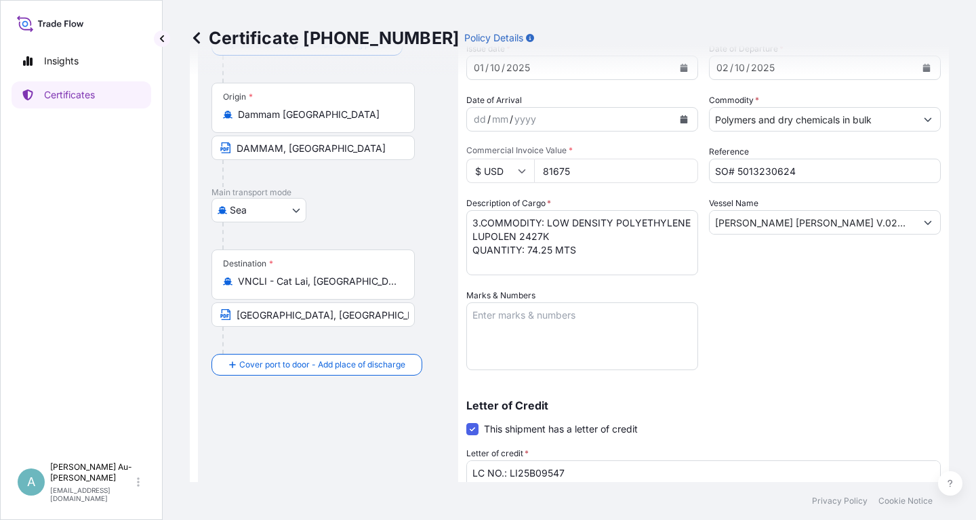  Describe the element at coordinates (905, 501) in the screenshot. I see `p: Cookie Notice` at that location.